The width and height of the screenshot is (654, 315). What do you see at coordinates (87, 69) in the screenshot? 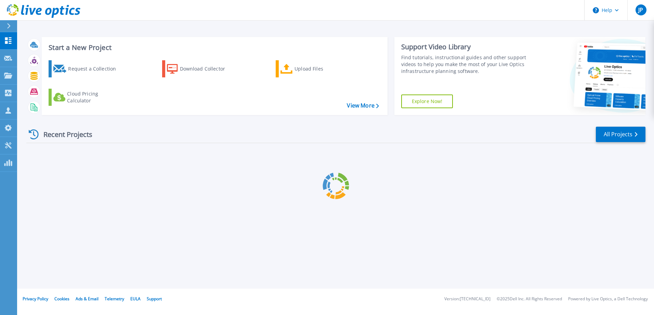
I see `a: Request a Collection` at bounding box center [87, 69].